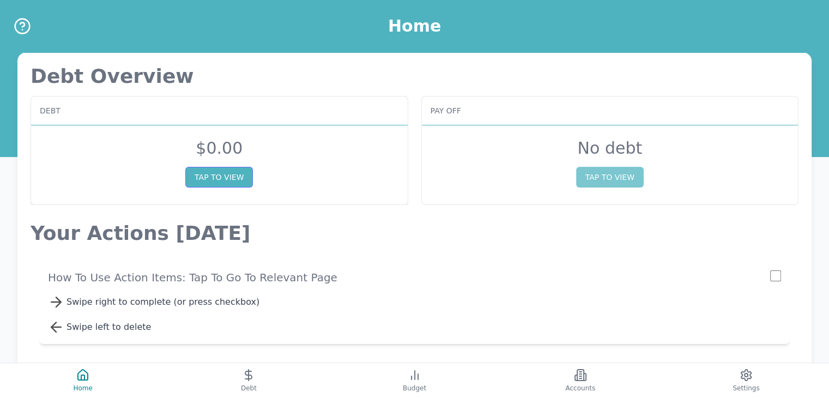 This screenshot has width=829, height=398. I want to click on span: Settings, so click(745, 388).